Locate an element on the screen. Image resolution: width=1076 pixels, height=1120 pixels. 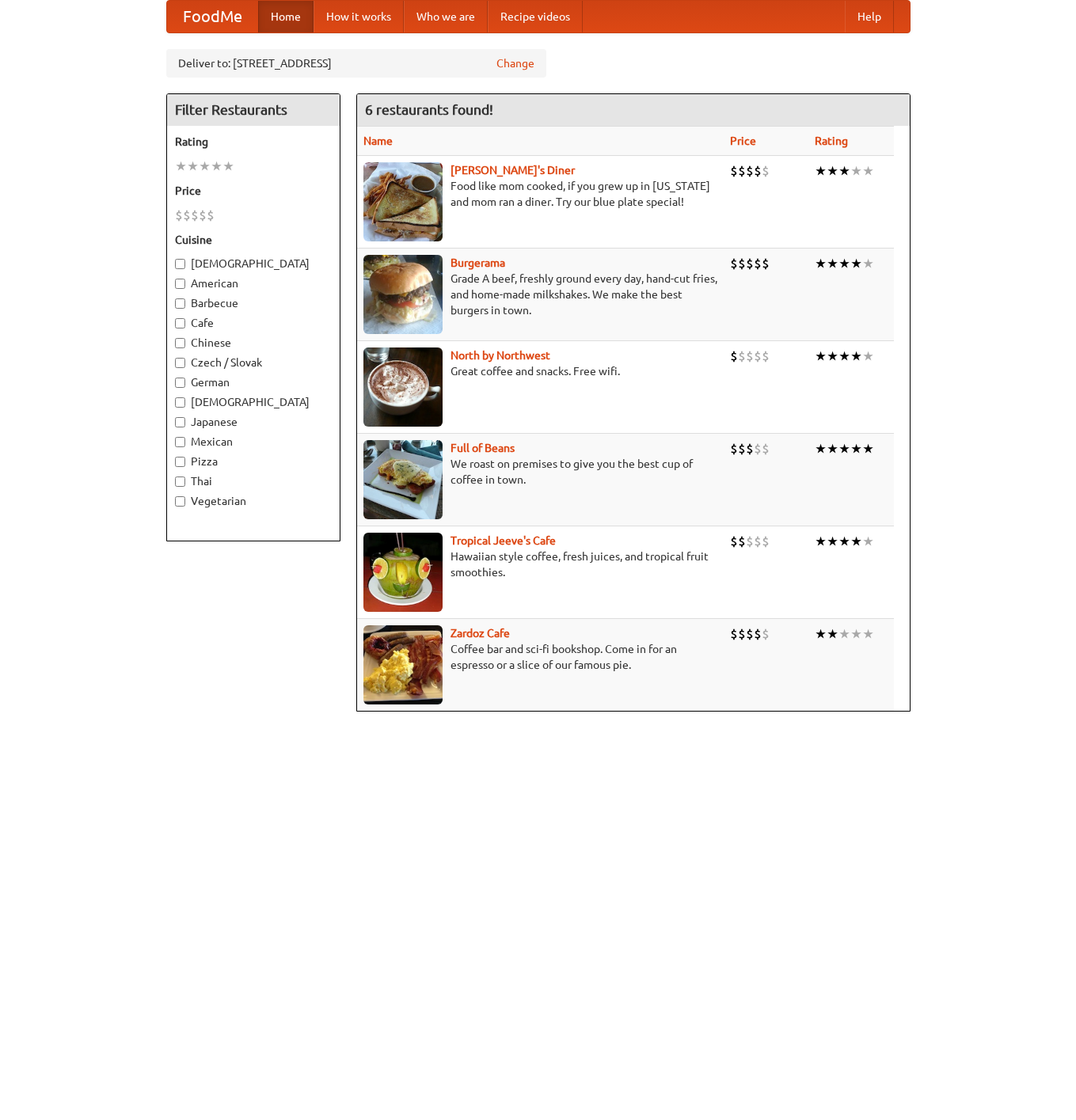
a: Who we are is located at coordinates (446, 17).